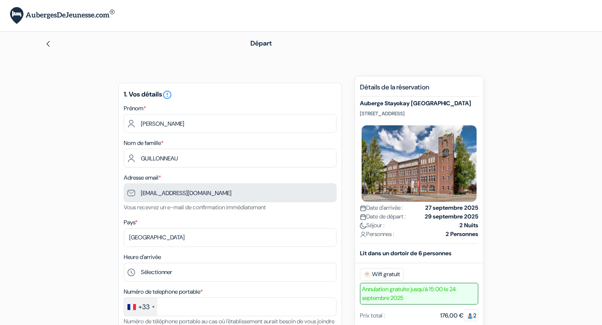 The image size is (602, 325). I want to click on span: 2, so click(471, 315).